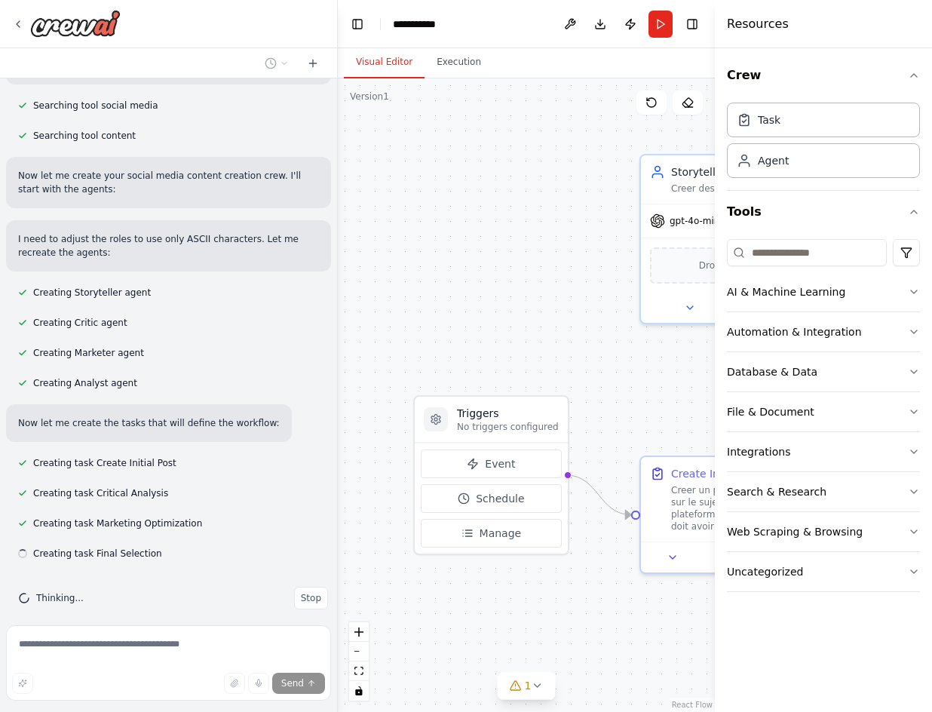  What do you see at coordinates (824, 419) in the screenshot?
I see `div: Tools` at bounding box center [824, 419].